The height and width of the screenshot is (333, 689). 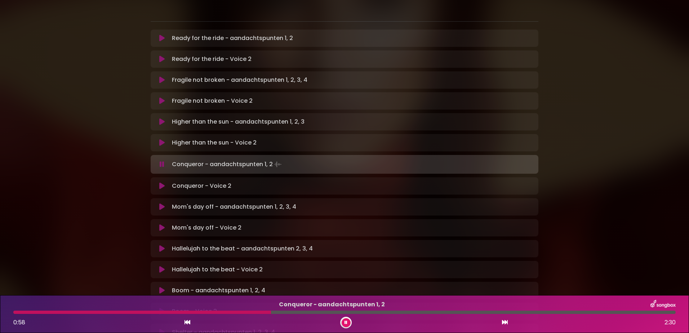 I want to click on p: Hallelujah to the beat - aandachtspunten 2, 3, 4, so click(x=353, y=248).